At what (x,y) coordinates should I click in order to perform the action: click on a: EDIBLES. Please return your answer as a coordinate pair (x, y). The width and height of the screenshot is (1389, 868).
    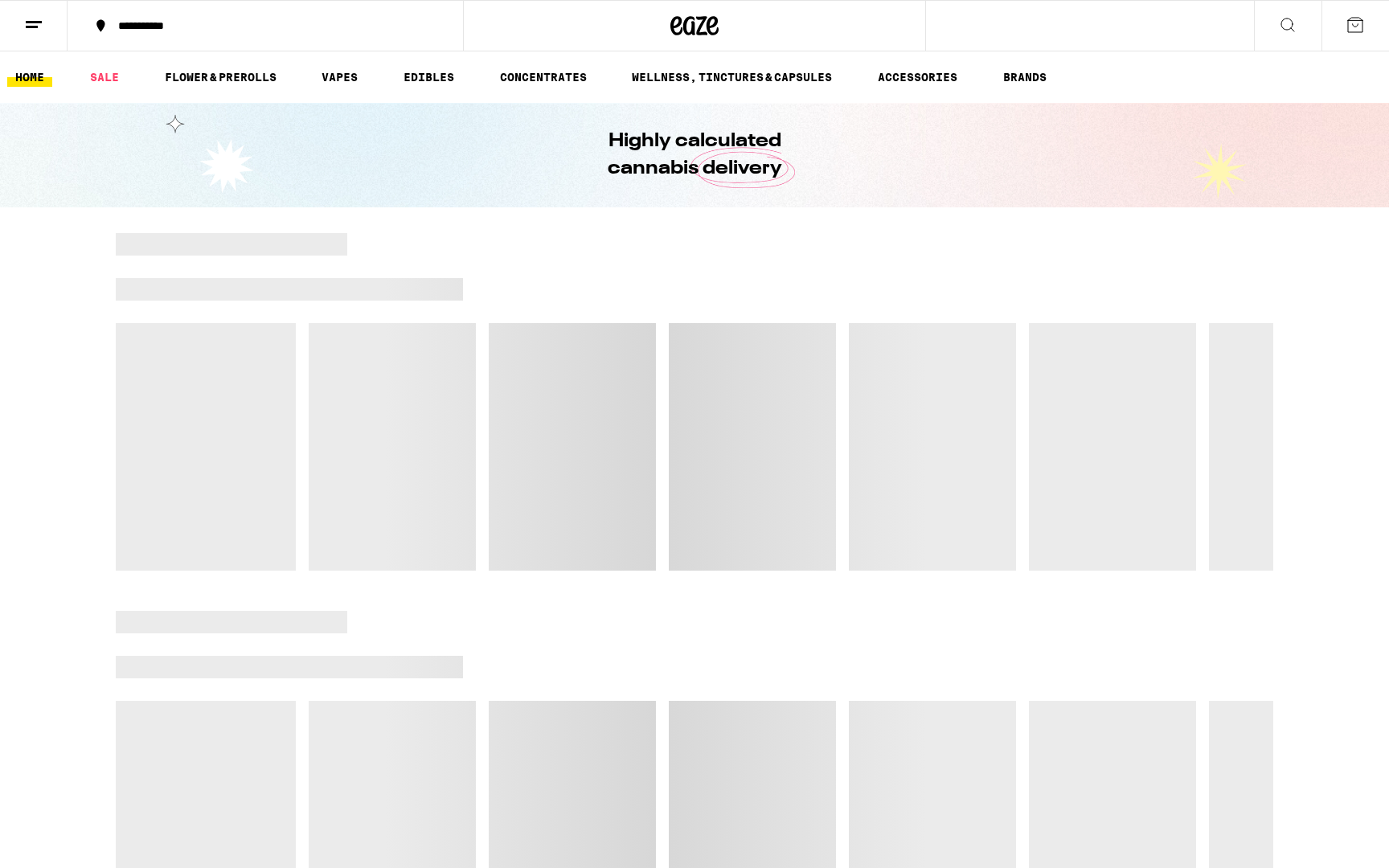
    Looking at the image, I should click on (429, 77).